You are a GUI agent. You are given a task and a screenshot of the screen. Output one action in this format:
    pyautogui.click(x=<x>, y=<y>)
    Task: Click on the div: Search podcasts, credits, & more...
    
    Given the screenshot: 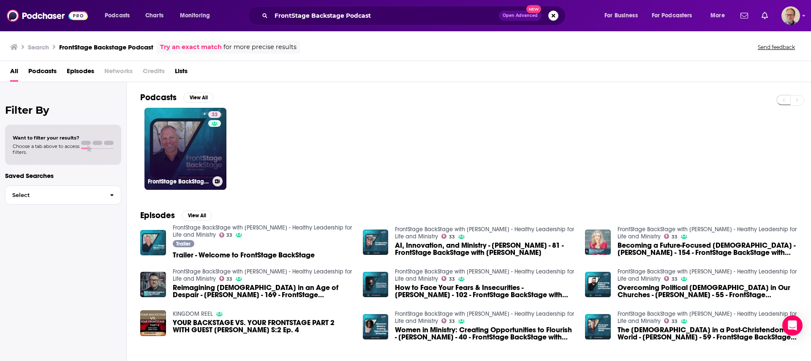 What is the action you would take?
    pyautogui.click(x=415, y=16)
    